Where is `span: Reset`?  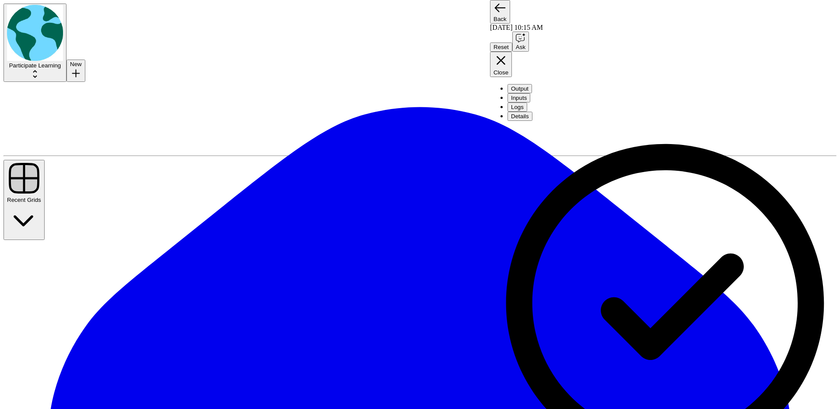
span: Reset is located at coordinates (501, 47).